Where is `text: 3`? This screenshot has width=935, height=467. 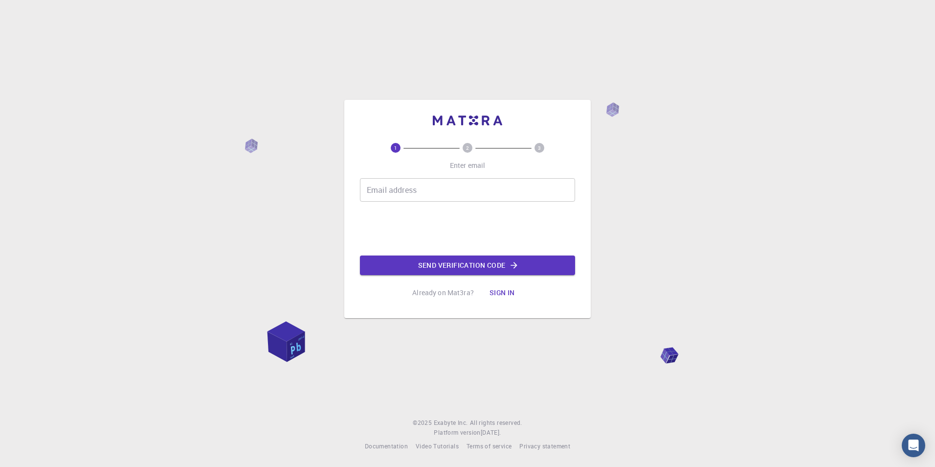 text: 3 is located at coordinates (540, 148).